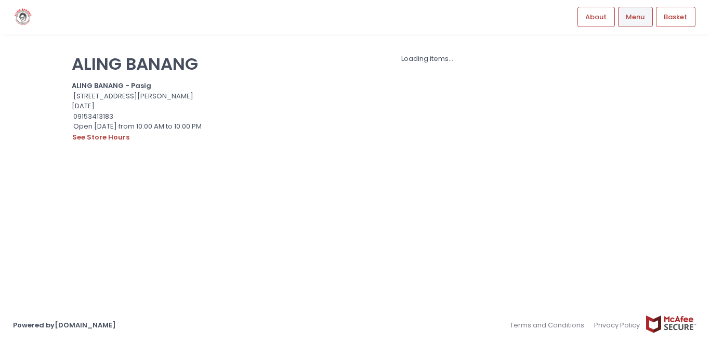 The width and height of the screenshot is (710, 342). What do you see at coordinates (101, 137) in the screenshot?
I see `button: see store hours` at bounding box center [101, 137].